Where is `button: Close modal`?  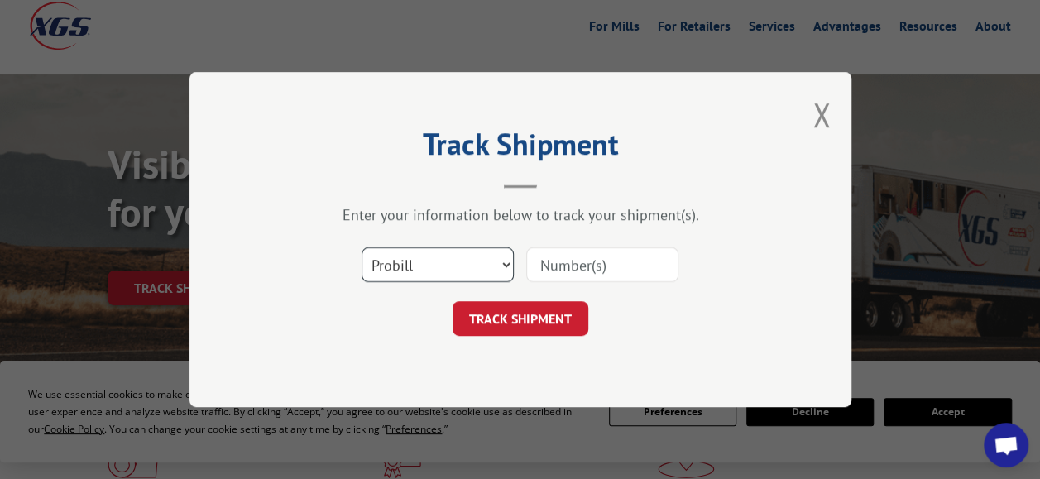
button: Close modal is located at coordinates (822, 114).